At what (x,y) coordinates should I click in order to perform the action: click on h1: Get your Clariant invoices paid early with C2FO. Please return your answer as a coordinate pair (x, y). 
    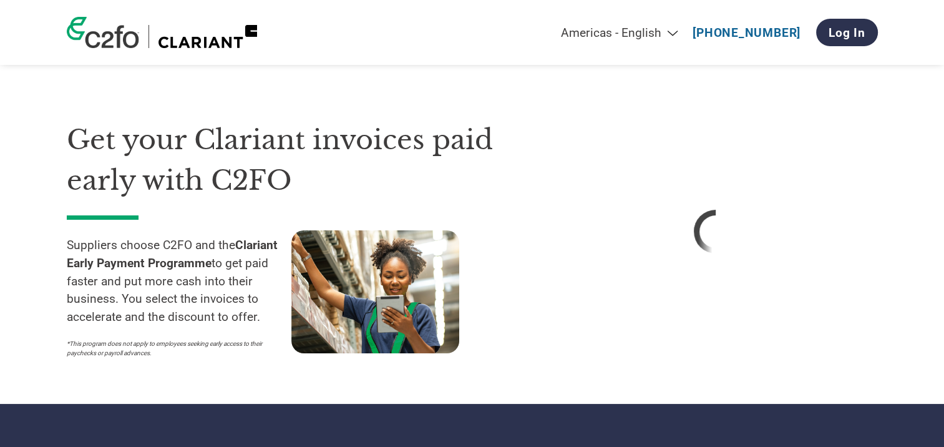
    Looking at the image, I should click on (291, 160).